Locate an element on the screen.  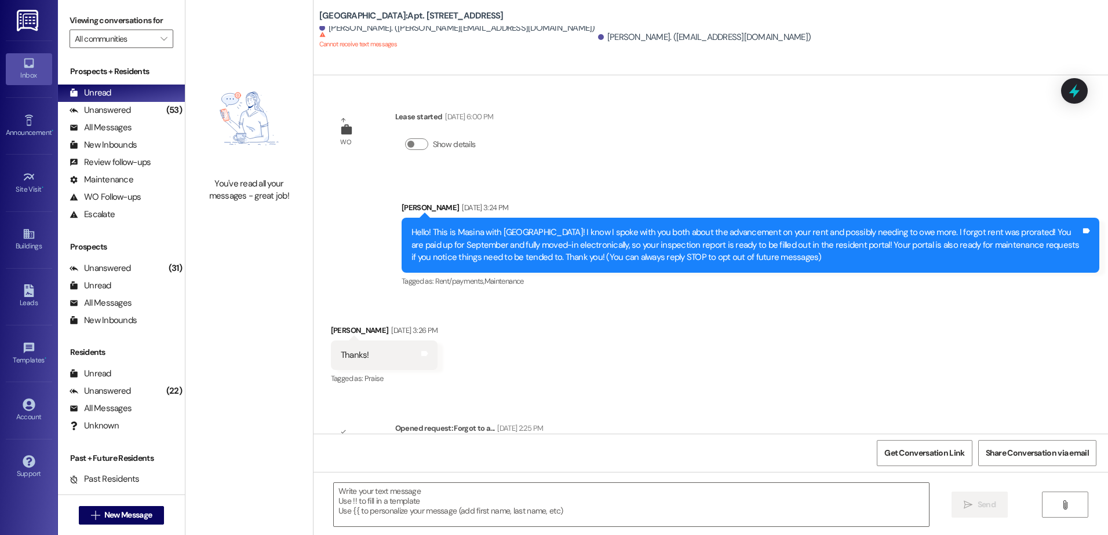
label: Viewing conversations for is located at coordinates (121, 20).